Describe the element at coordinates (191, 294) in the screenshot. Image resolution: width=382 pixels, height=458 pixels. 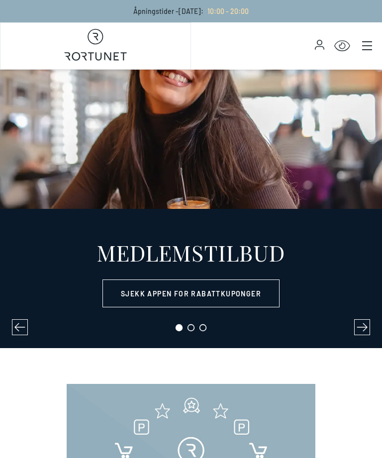
I see `a: Sjekk appen for rabattkuponger` at that location.